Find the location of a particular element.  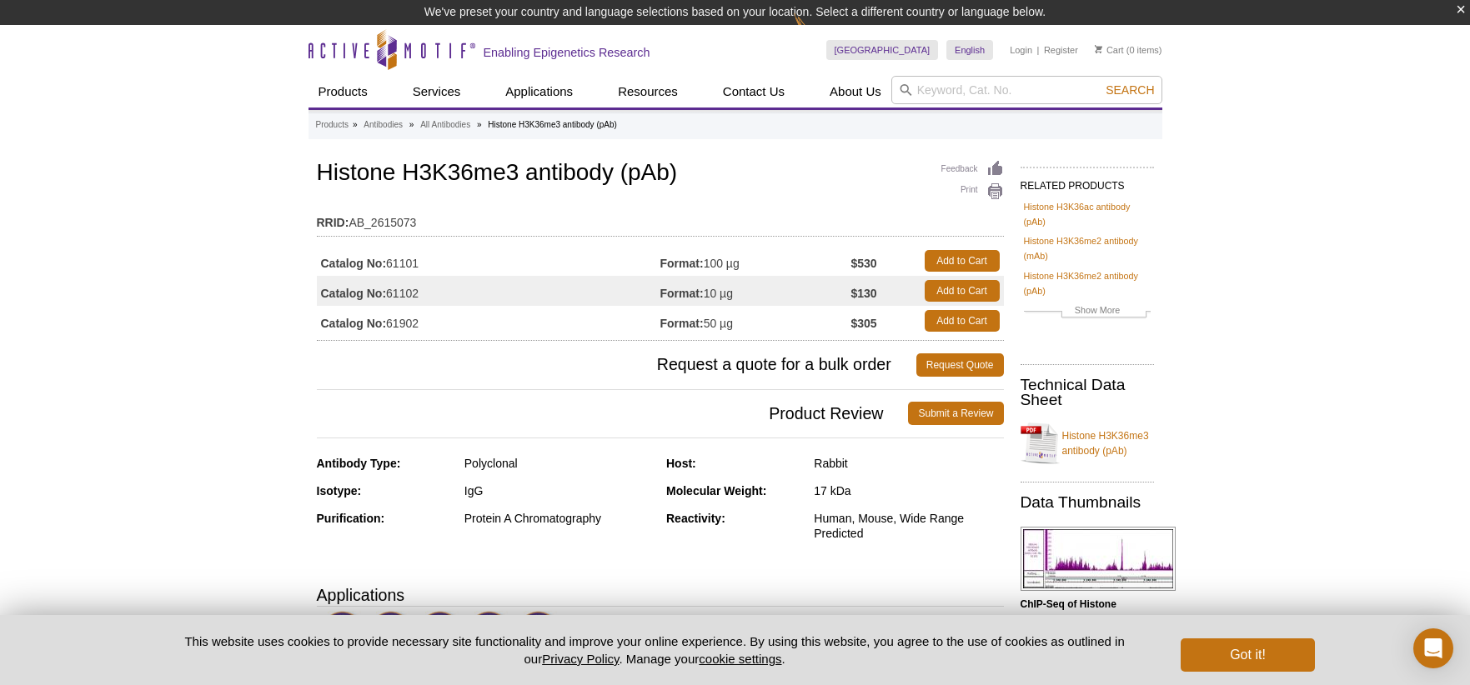

img: Western Blot Validated is located at coordinates (539, 634).